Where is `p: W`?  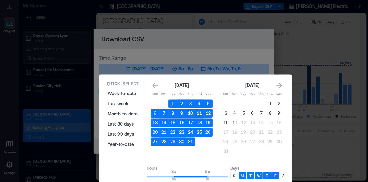 p: W is located at coordinates (259, 176).